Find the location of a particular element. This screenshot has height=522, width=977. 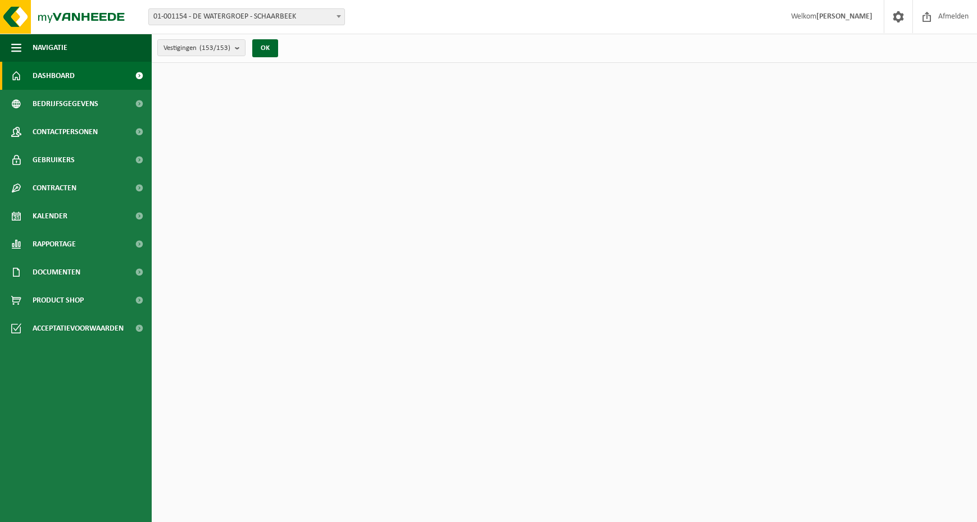

span: Dashboard is located at coordinates (53, 76).